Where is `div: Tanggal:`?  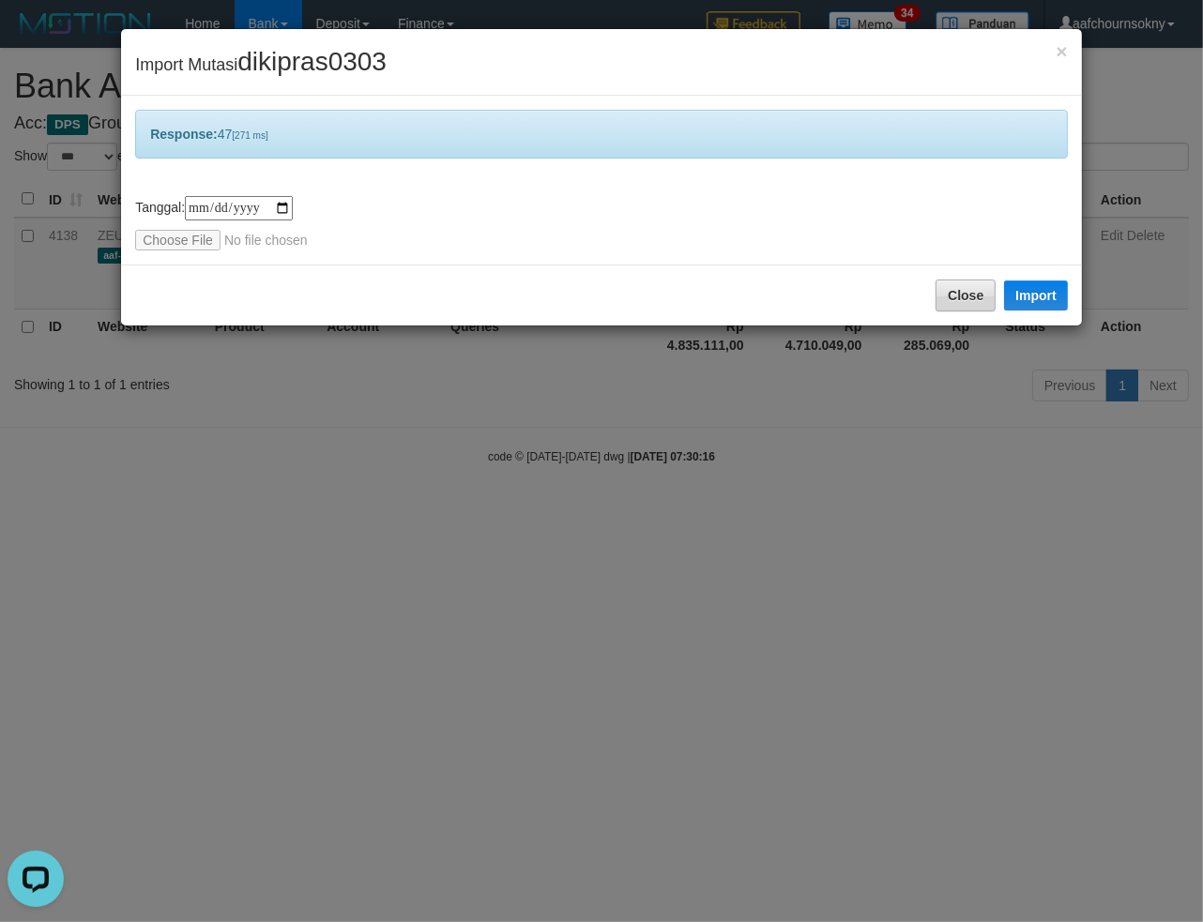 div: Tanggal: is located at coordinates (601, 223).